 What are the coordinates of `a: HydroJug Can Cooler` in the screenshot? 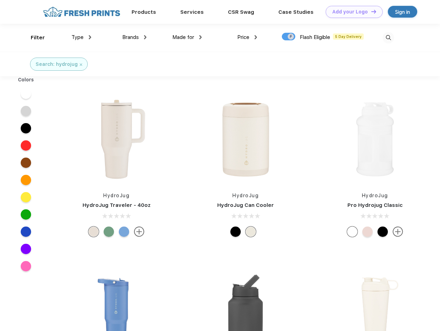 It's located at (245, 205).